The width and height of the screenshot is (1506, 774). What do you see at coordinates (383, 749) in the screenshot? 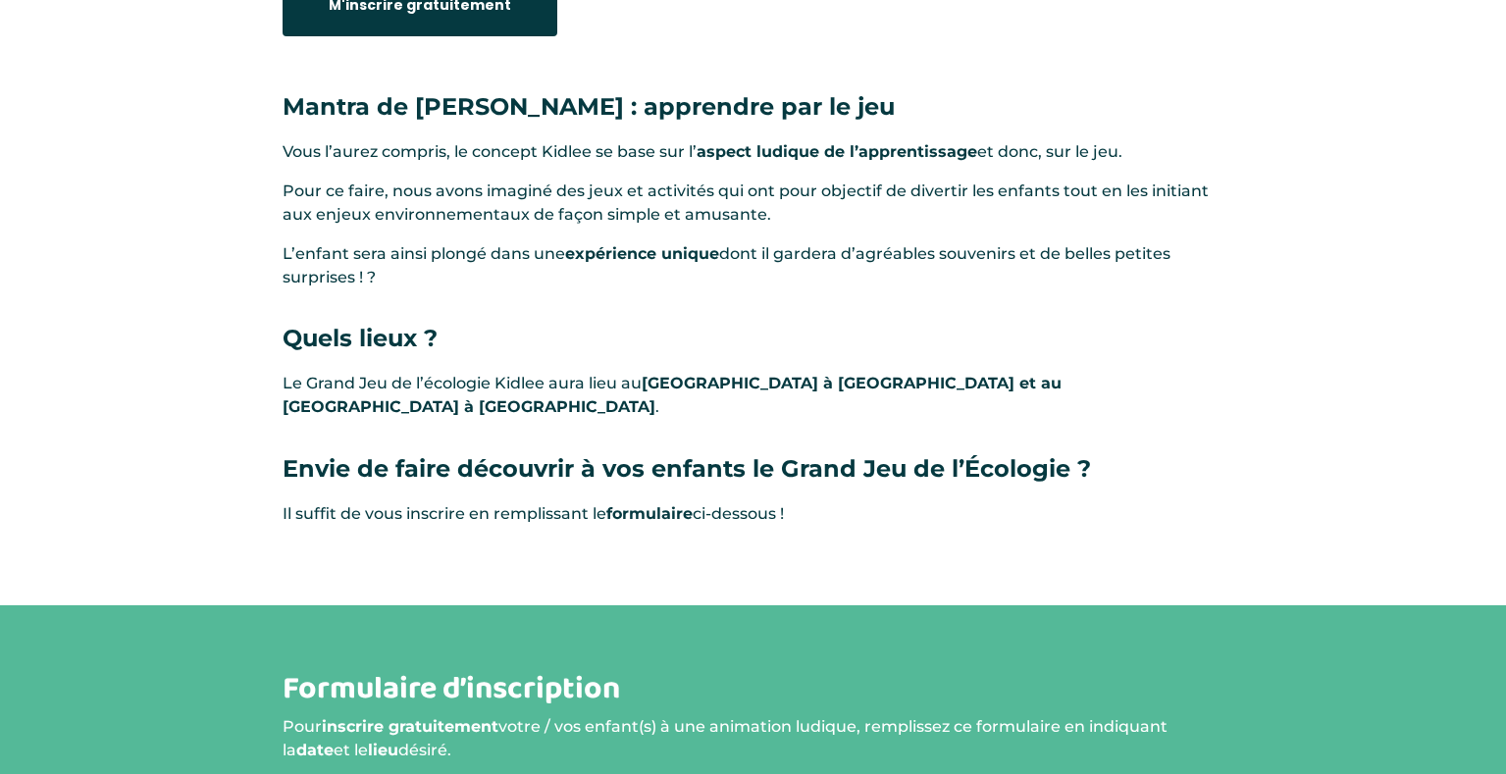
I see `strong: lieu` at bounding box center [383, 749].